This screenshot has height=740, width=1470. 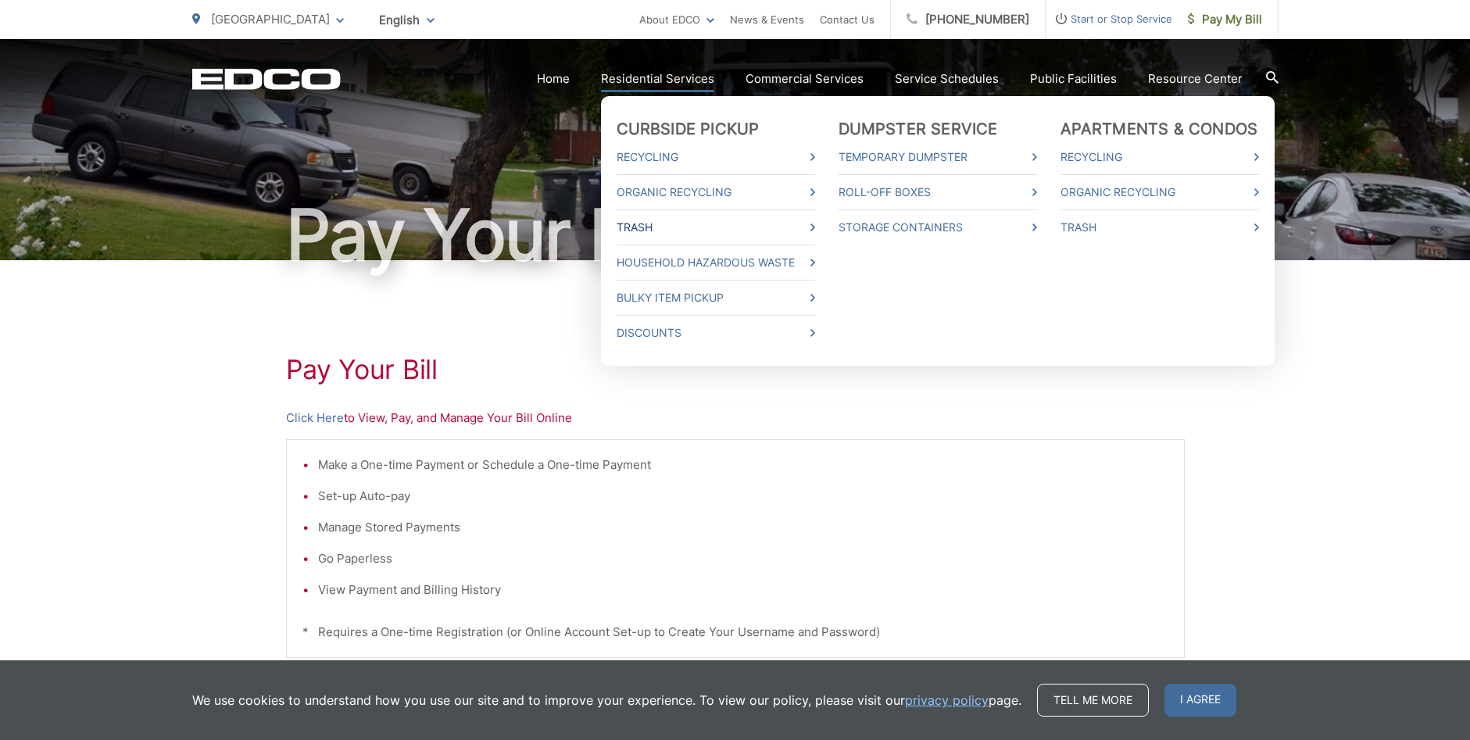 I want to click on p: to View, Pay, and Manage Your Bill Online, so click(x=735, y=418).